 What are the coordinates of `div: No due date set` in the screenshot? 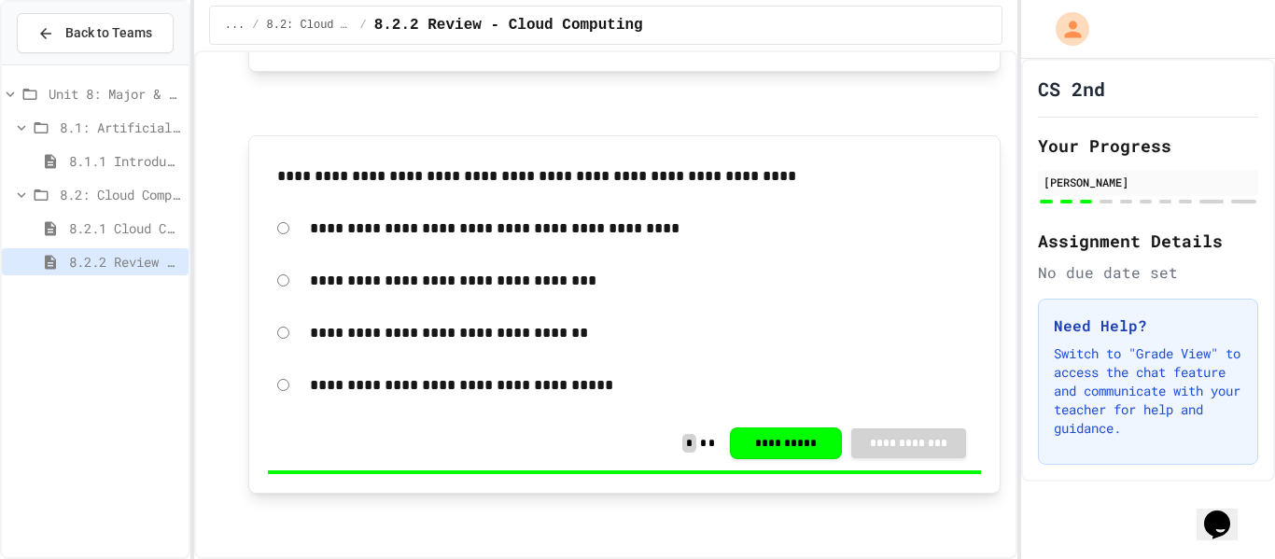 It's located at (1148, 273).